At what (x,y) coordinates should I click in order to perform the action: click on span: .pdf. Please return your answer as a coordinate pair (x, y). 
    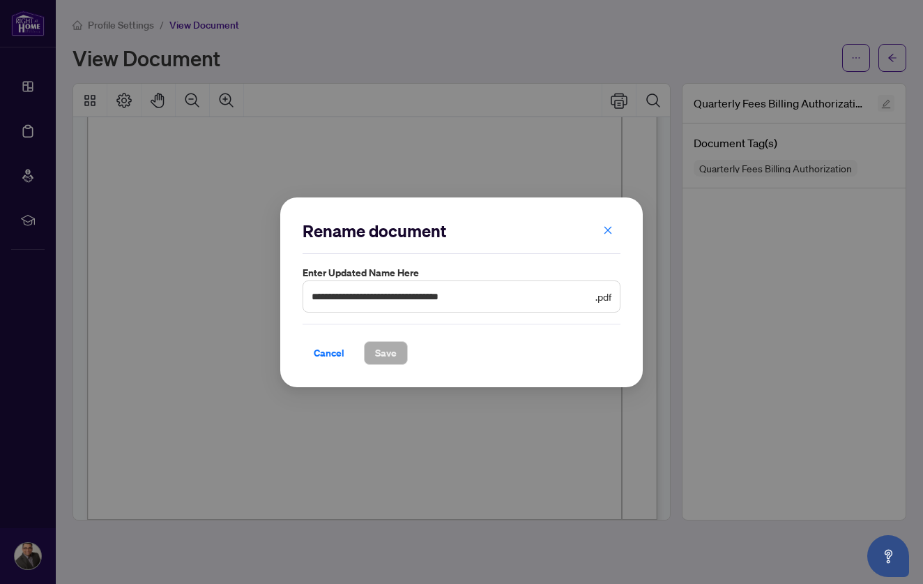
    Looking at the image, I should click on (603, 296).